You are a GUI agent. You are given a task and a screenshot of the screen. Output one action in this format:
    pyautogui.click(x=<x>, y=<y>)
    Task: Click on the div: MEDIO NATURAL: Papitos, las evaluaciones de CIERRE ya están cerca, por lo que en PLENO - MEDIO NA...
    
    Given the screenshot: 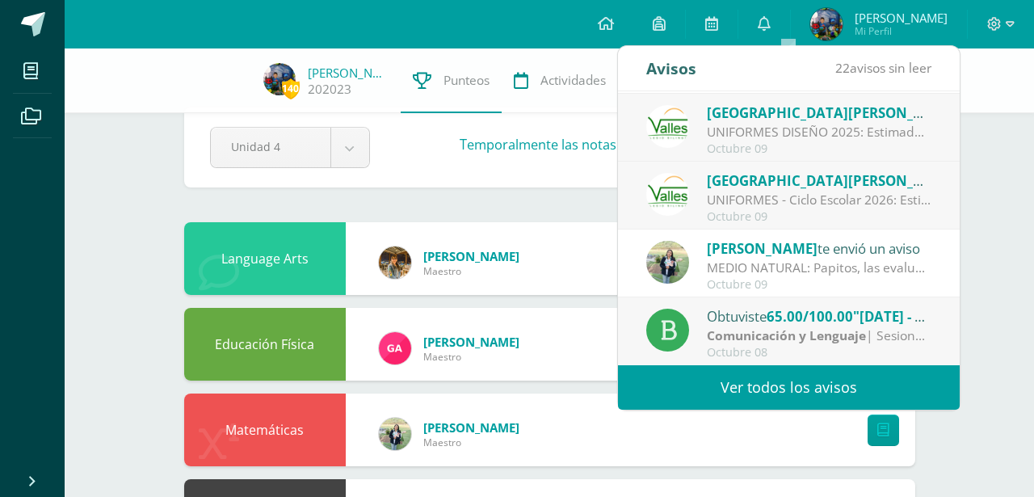 What is the action you would take?
    pyautogui.click(x=819, y=267)
    